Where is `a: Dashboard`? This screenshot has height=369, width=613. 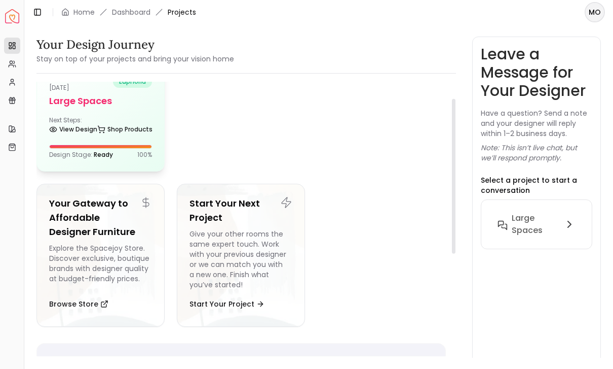
a: Dashboard is located at coordinates (131, 12).